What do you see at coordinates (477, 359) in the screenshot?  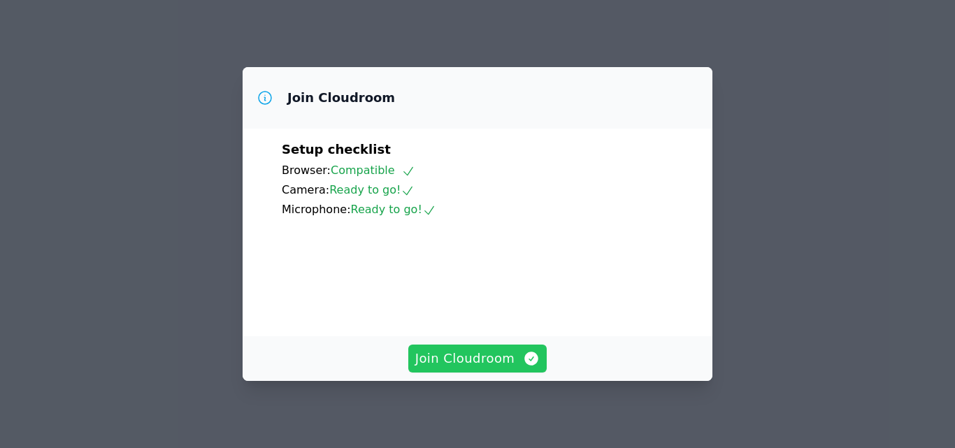 I see `span: Join Cloudroom` at bounding box center [477, 359].